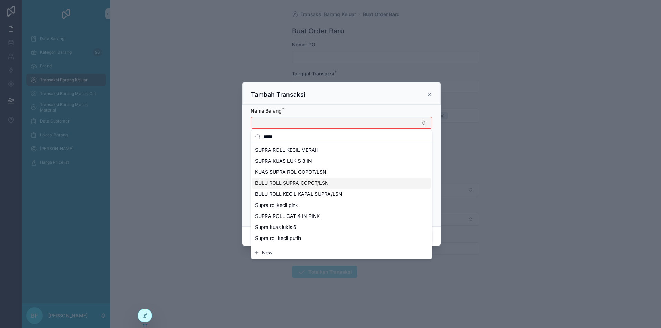 The image size is (661, 328). What do you see at coordinates (266, 111) in the screenshot?
I see `span: Nama Barang` at bounding box center [266, 111].